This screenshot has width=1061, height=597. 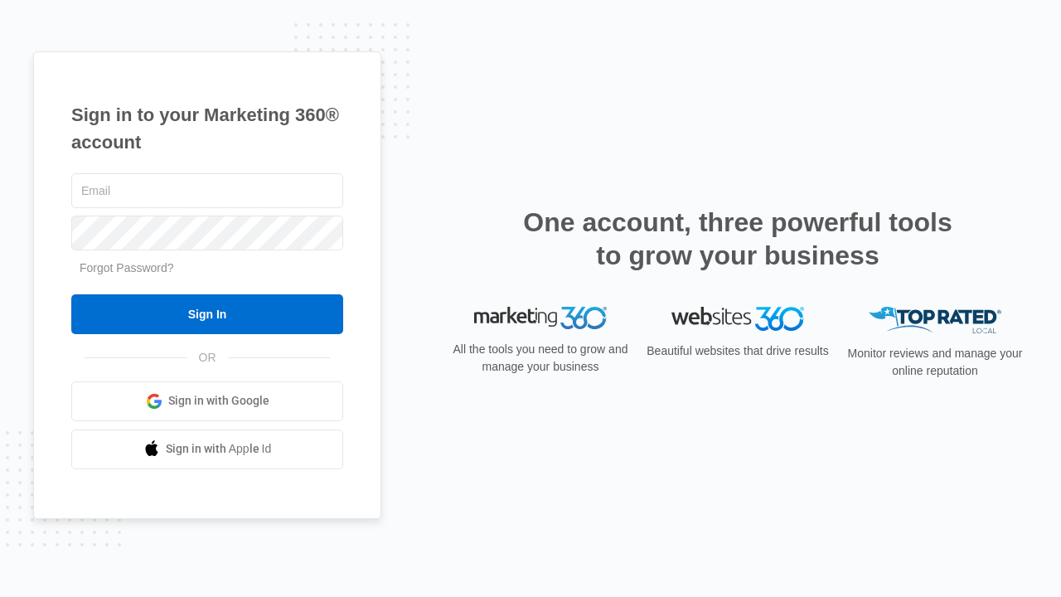 What do you see at coordinates (935, 320) in the screenshot?
I see `img: Top Rated Local` at bounding box center [935, 320].